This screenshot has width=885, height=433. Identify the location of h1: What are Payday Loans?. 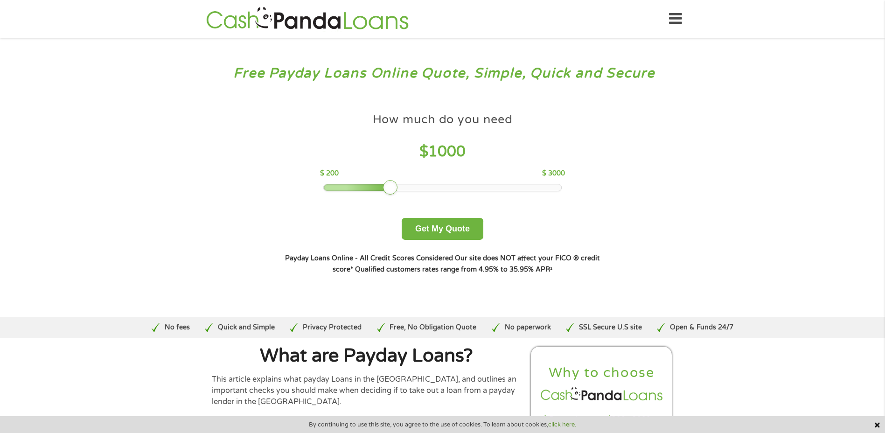
(367, 356).